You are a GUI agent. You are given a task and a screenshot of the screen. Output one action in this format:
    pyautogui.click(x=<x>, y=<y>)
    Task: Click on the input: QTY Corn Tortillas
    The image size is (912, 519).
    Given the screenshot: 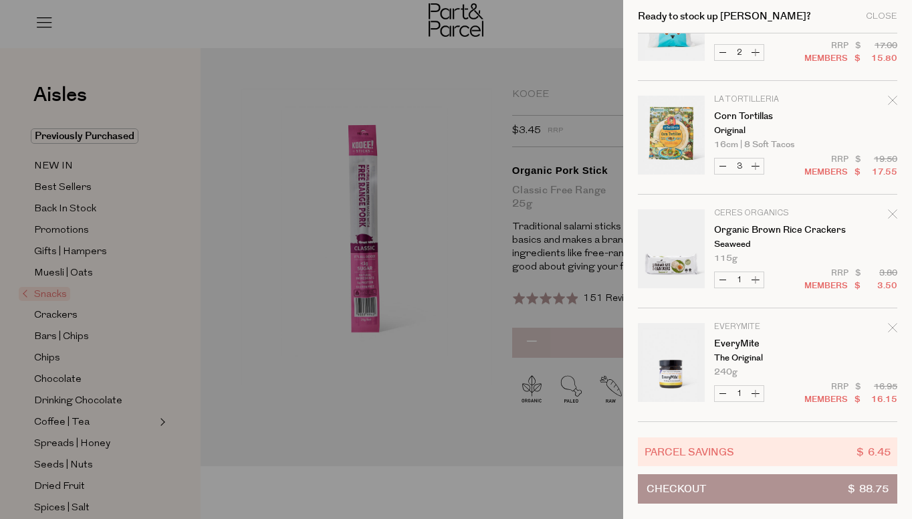 What is the action you would take?
    pyautogui.click(x=739, y=166)
    